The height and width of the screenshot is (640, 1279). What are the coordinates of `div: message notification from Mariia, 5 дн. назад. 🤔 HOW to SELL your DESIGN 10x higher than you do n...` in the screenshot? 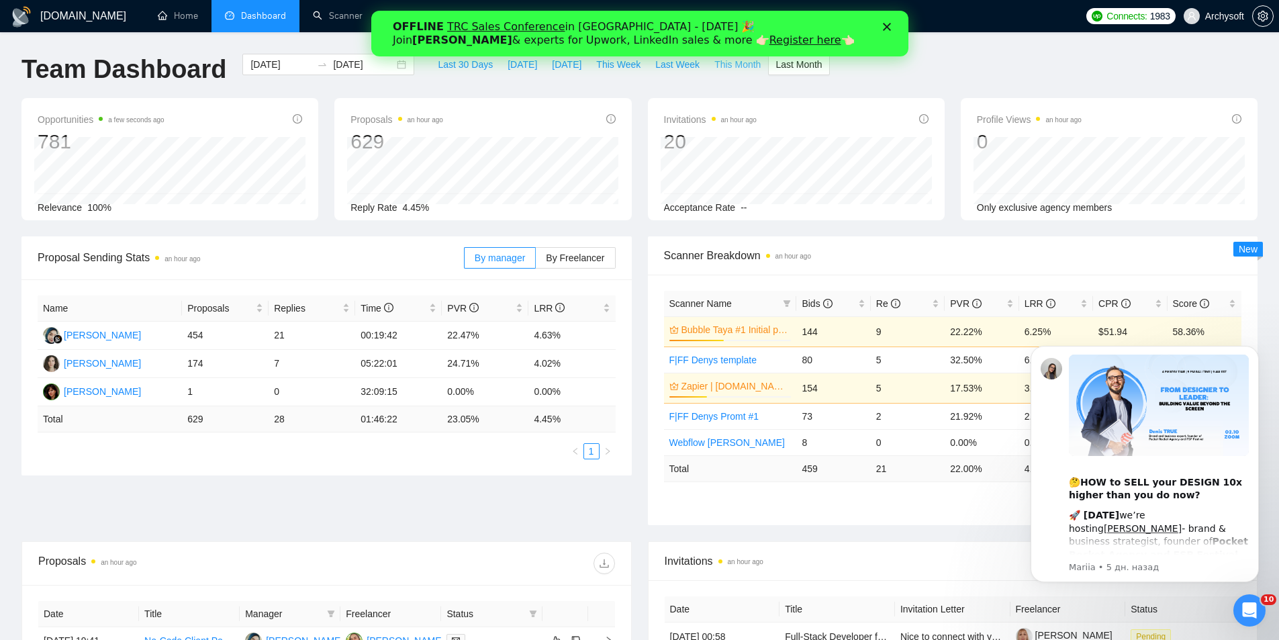 It's located at (134, 135).